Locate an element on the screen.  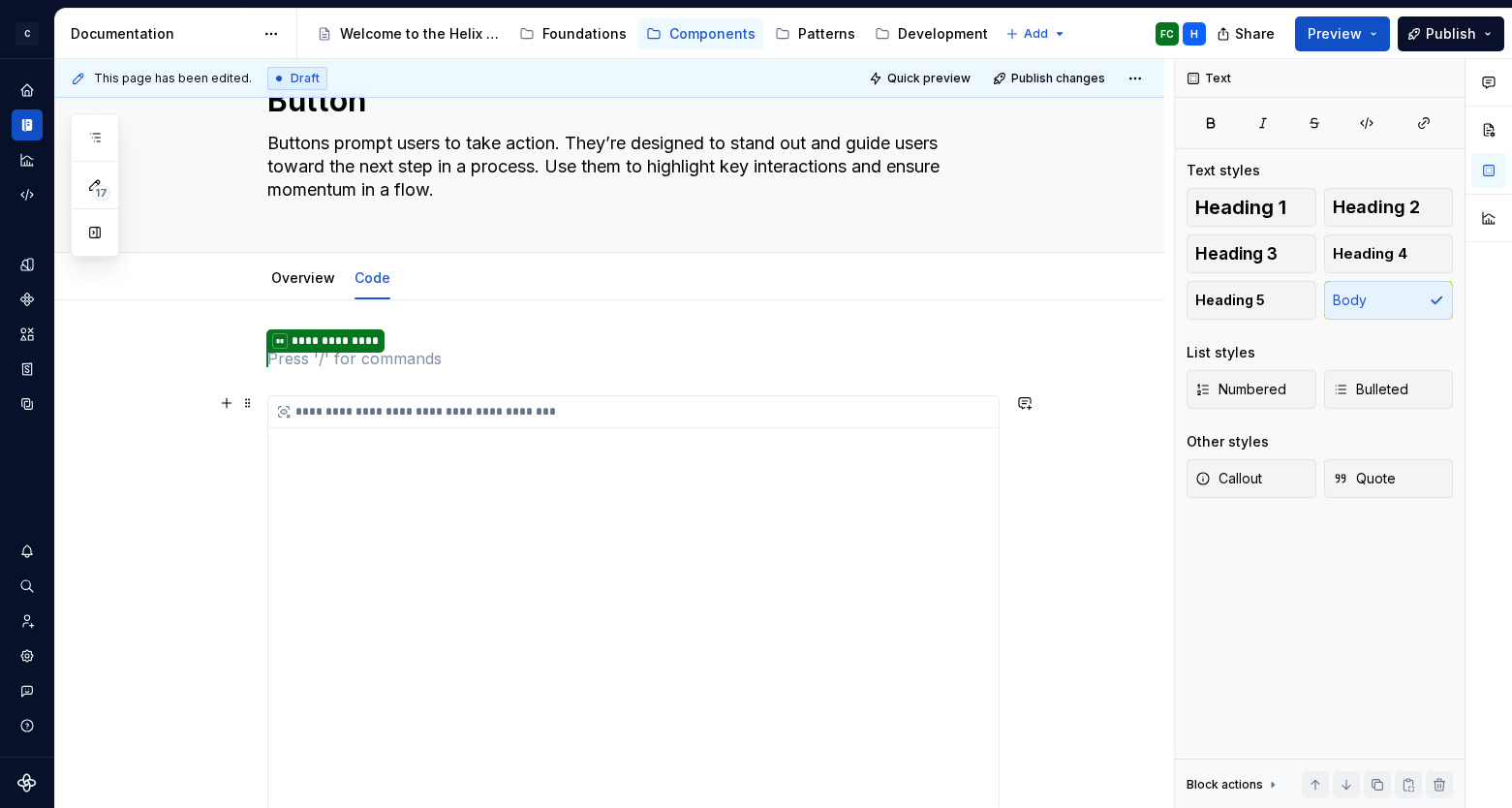
a: Settings is located at coordinates (27, 656).